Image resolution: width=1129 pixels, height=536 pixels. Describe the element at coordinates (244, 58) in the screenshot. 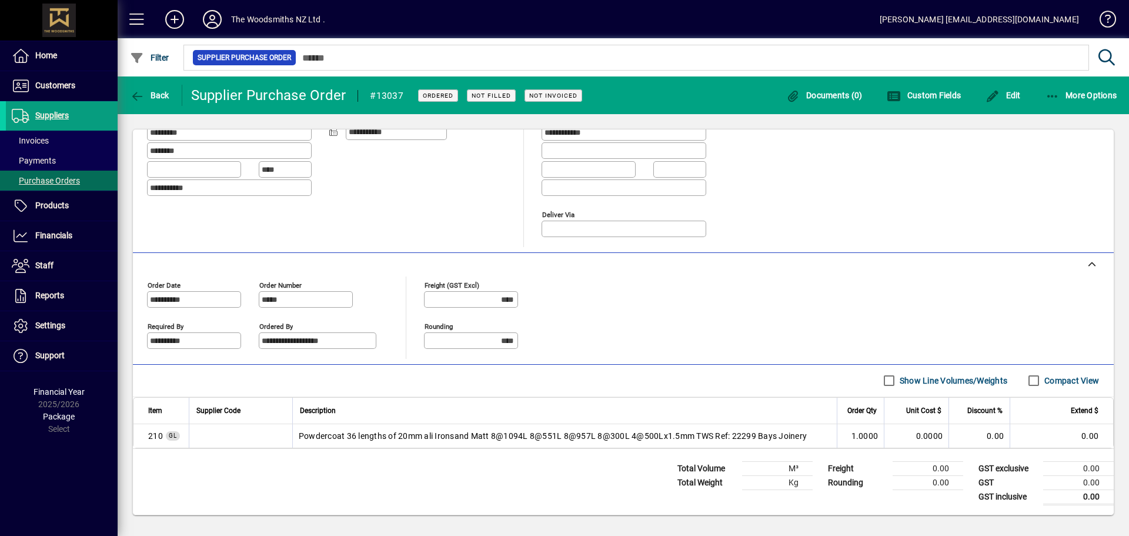

I see `span: Supplier Purchase Order` at that location.